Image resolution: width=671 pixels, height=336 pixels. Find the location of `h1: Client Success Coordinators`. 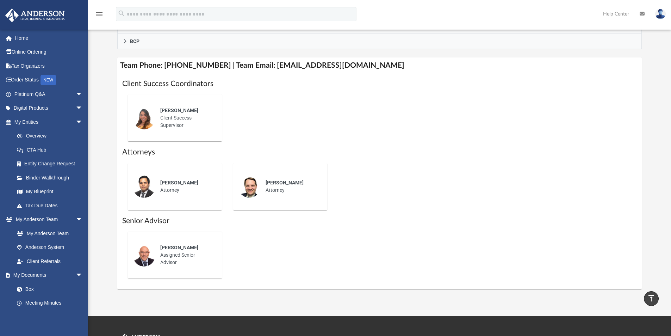

h1: Client Success Coordinators is located at coordinates (380, 84).